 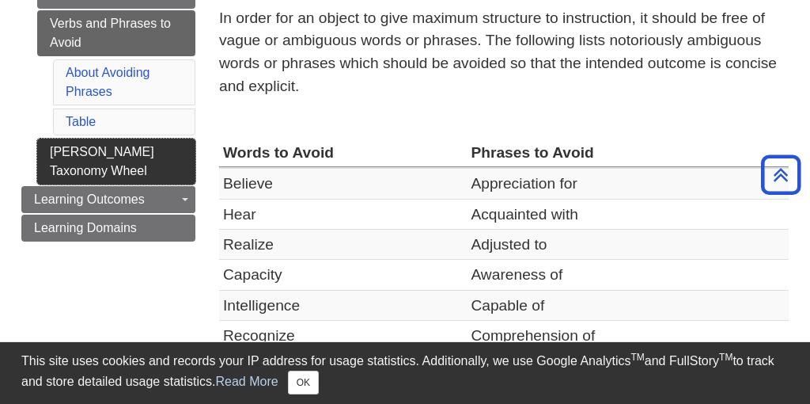 I want to click on span: Learning Domains, so click(x=85, y=227).